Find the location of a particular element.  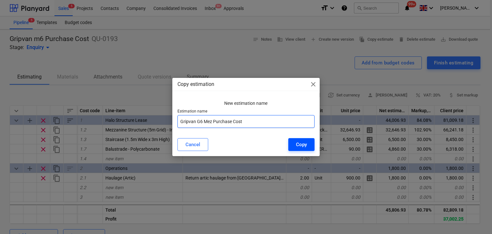

span: close is located at coordinates (313, 84).